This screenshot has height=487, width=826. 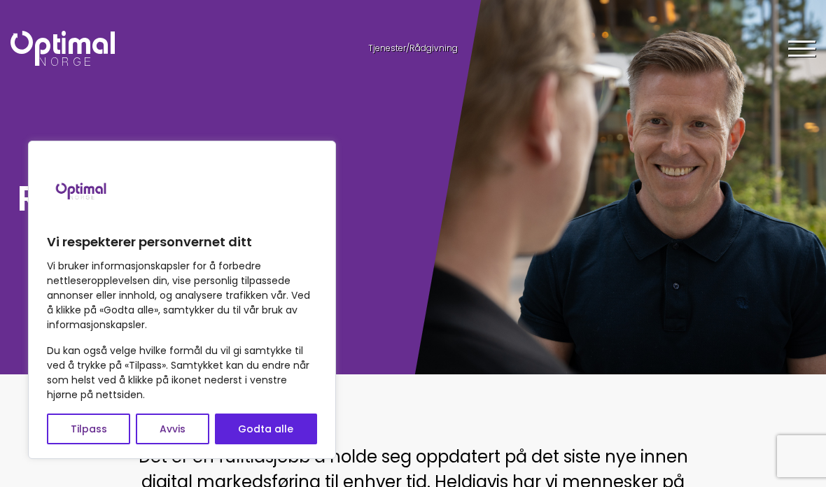 What do you see at coordinates (212, 198) in the screenshot?
I see `h1: Rådgivning` at bounding box center [212, 198].